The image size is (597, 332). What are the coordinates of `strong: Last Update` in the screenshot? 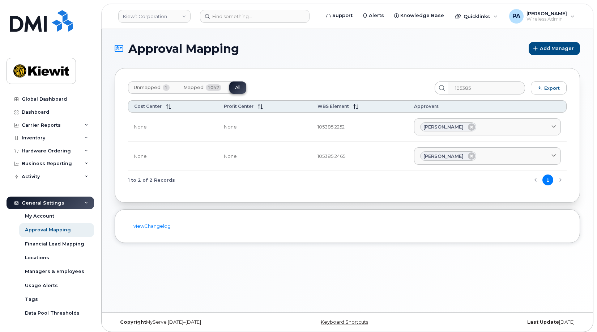 It's located at (543, 321).